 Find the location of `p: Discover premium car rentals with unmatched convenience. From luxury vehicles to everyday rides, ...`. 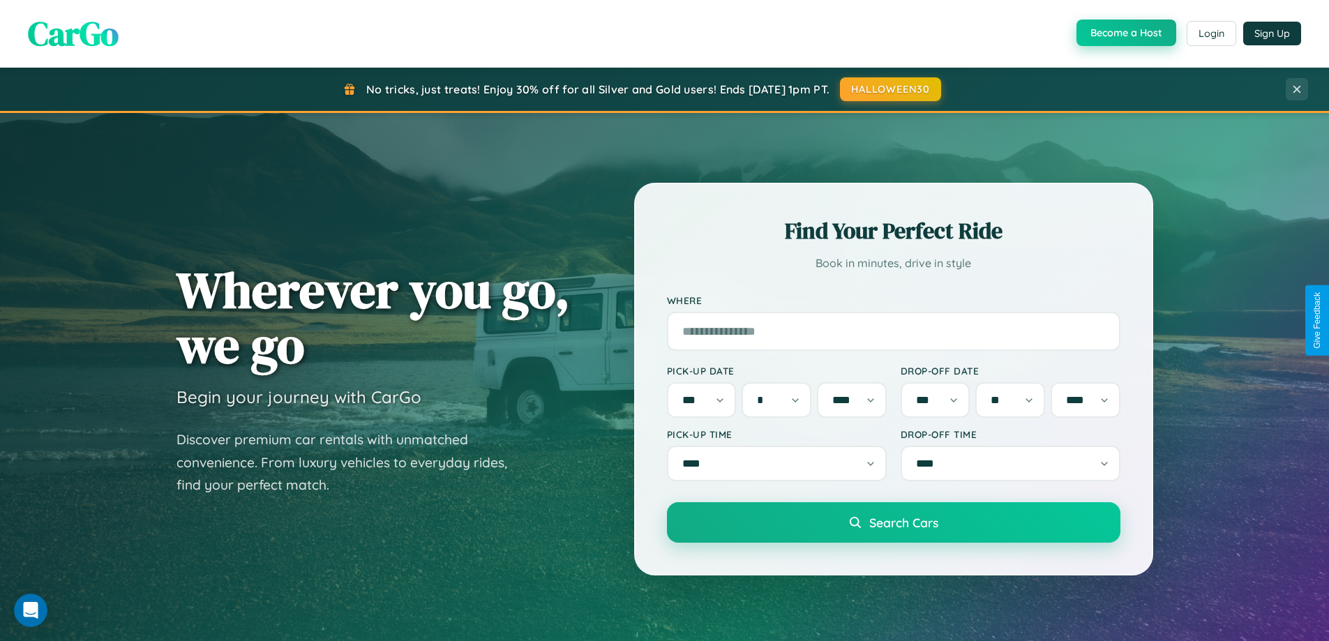

p: Discover premium car rentals with unmatched convenience. From luxury vehicles to everyday rides, ... is located at coordinates (351, 463).